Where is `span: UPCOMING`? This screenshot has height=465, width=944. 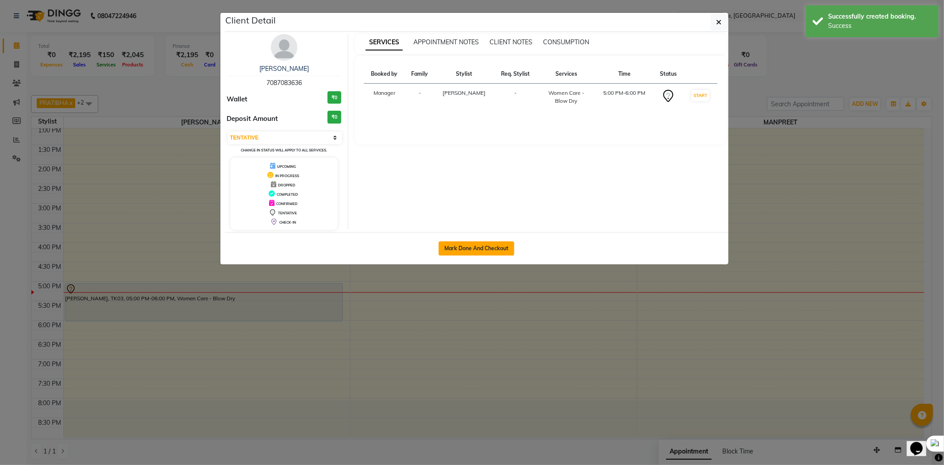
span: UPCOMING is located at coordinates (286, 166).